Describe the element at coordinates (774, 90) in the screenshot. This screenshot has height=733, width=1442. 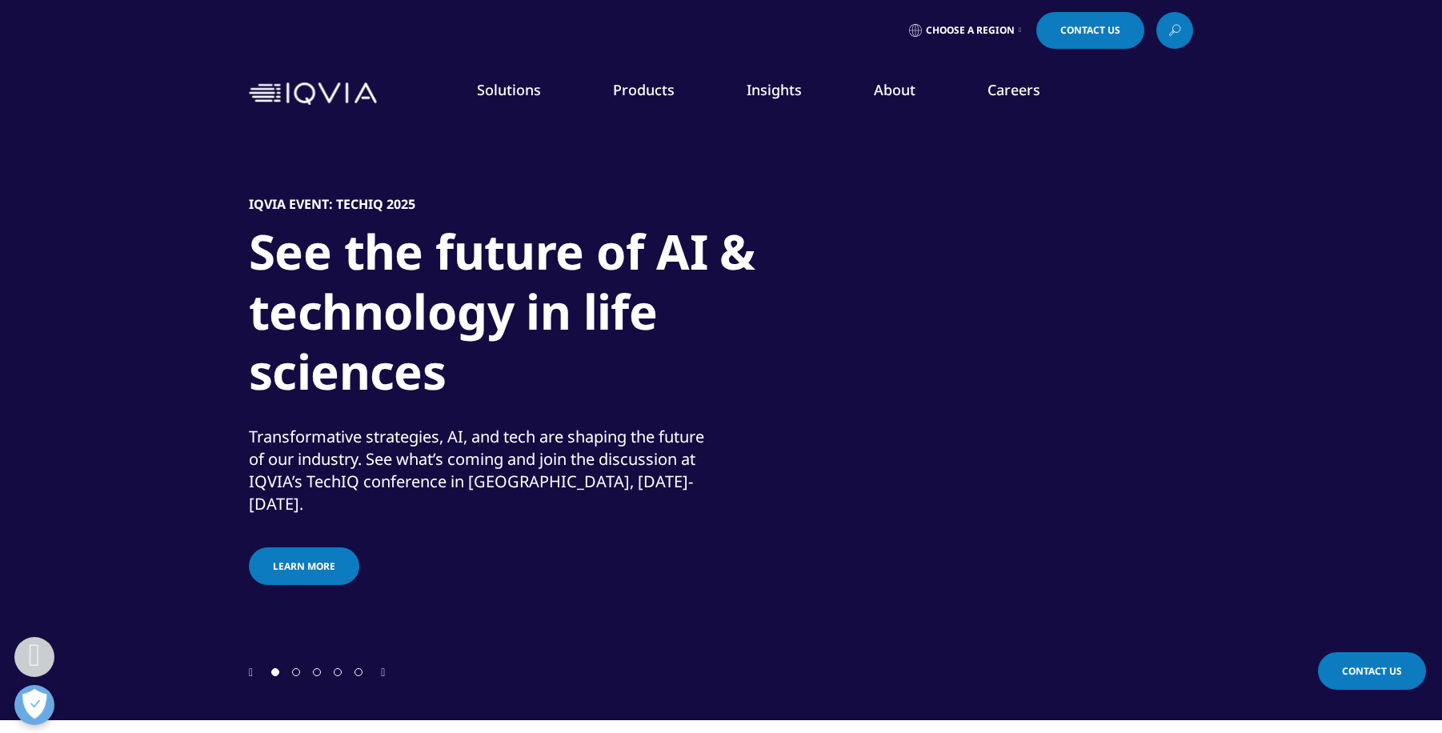
I see `a: Insights` at that location.